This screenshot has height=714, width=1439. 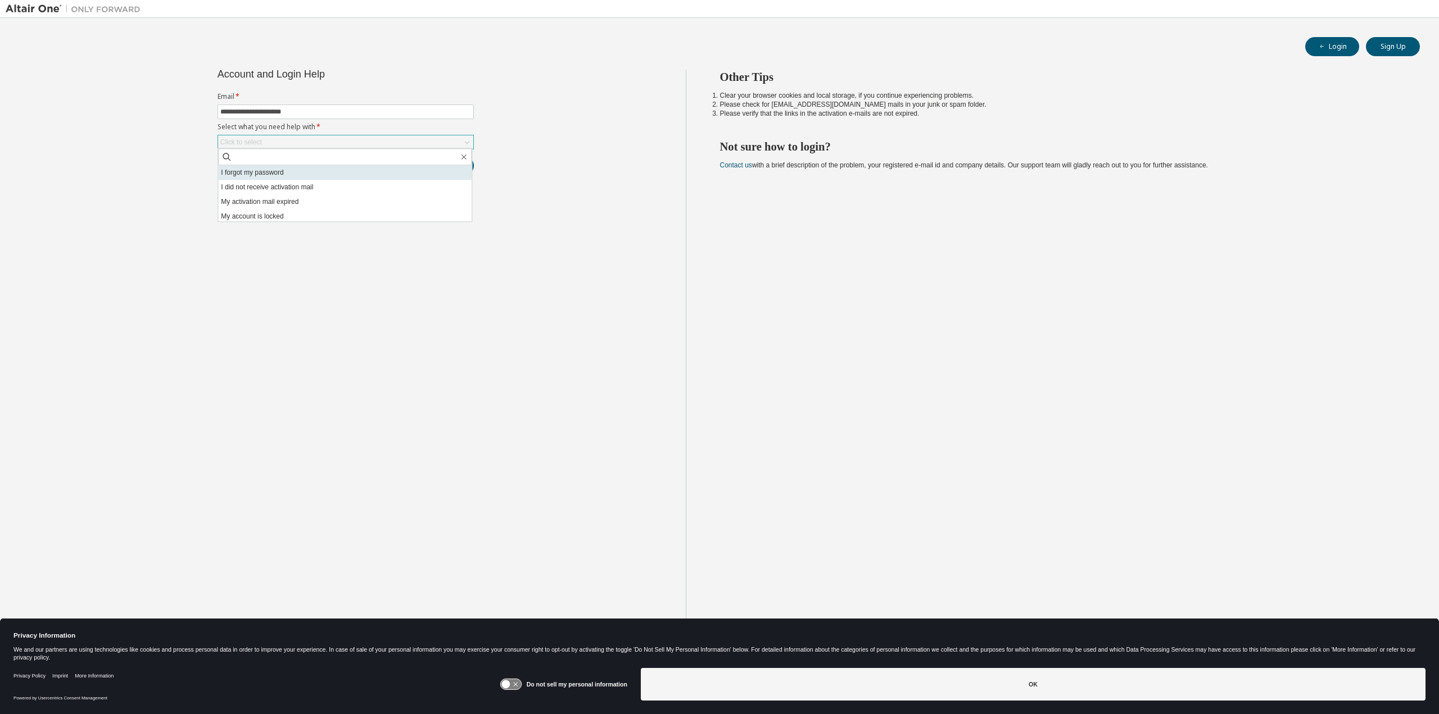 I want to click on button: Login, so click(x=1332, y=47).